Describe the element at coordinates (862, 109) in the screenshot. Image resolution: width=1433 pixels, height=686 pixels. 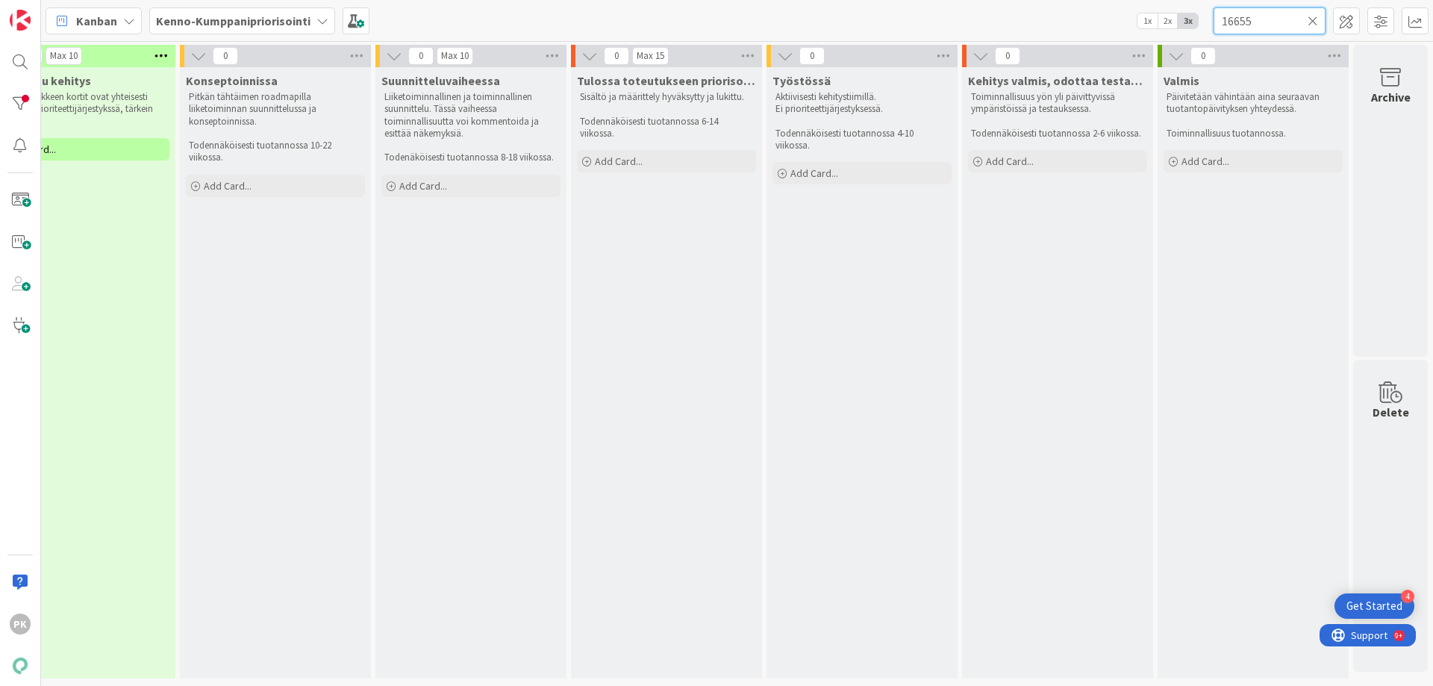
I see `p: Ei prioriteettijärjestyksessä.` at that location.